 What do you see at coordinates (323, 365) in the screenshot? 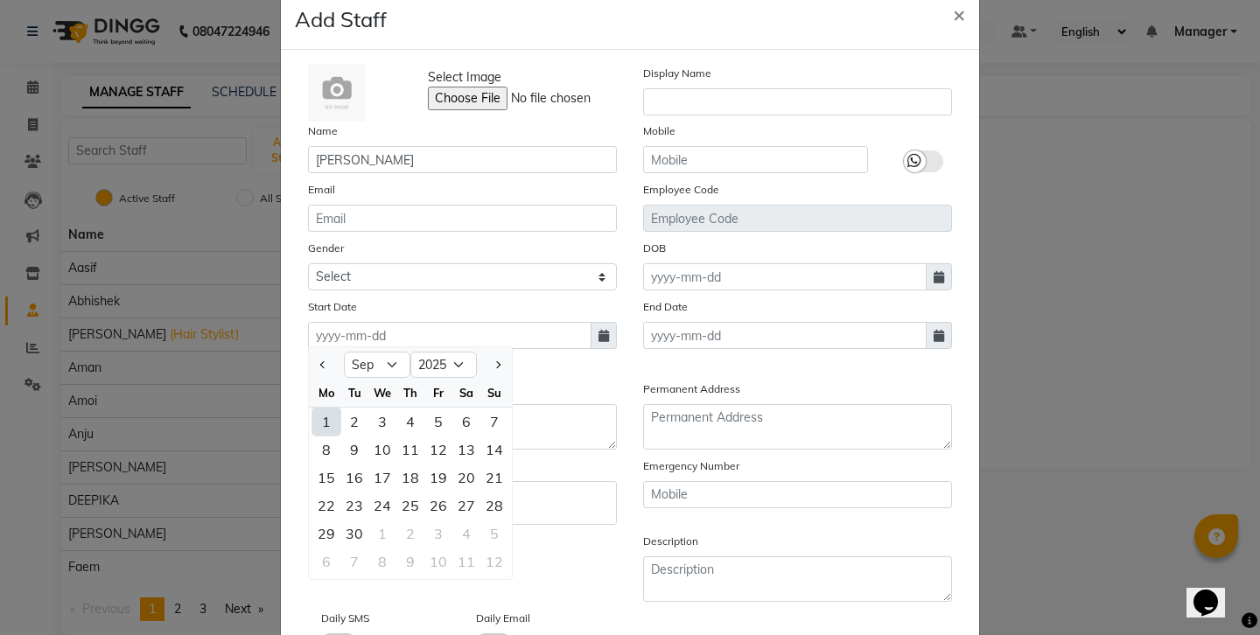
I see `button: Previous month` at bounding box center [323, 365].